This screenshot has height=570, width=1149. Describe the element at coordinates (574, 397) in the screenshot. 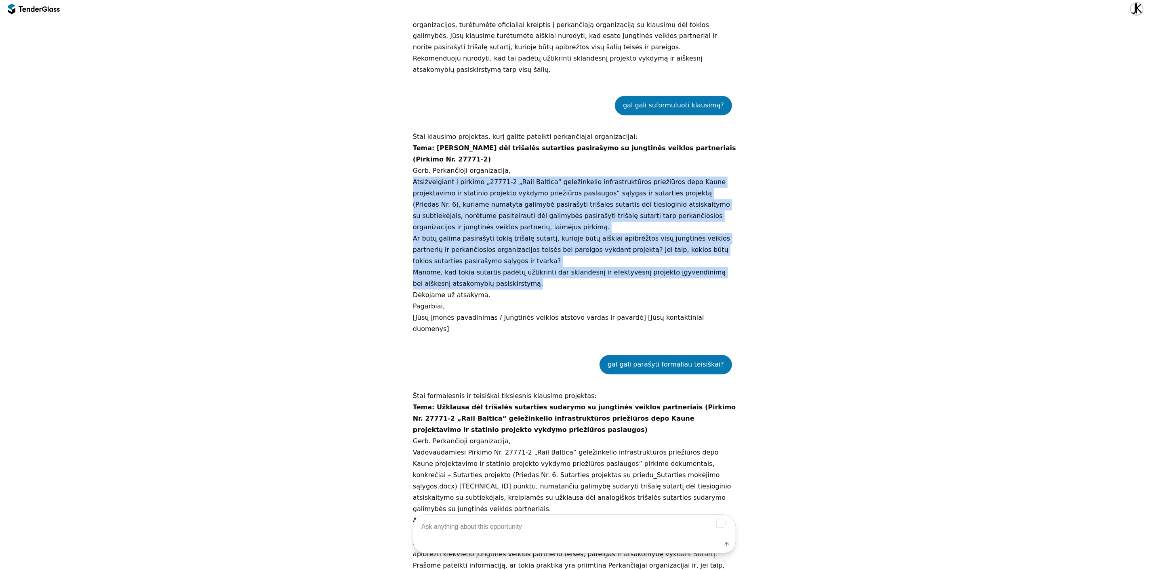

I see `p: Štai formalesnis ir teisiškai tikslesnis klausimo projektas:` at that location.